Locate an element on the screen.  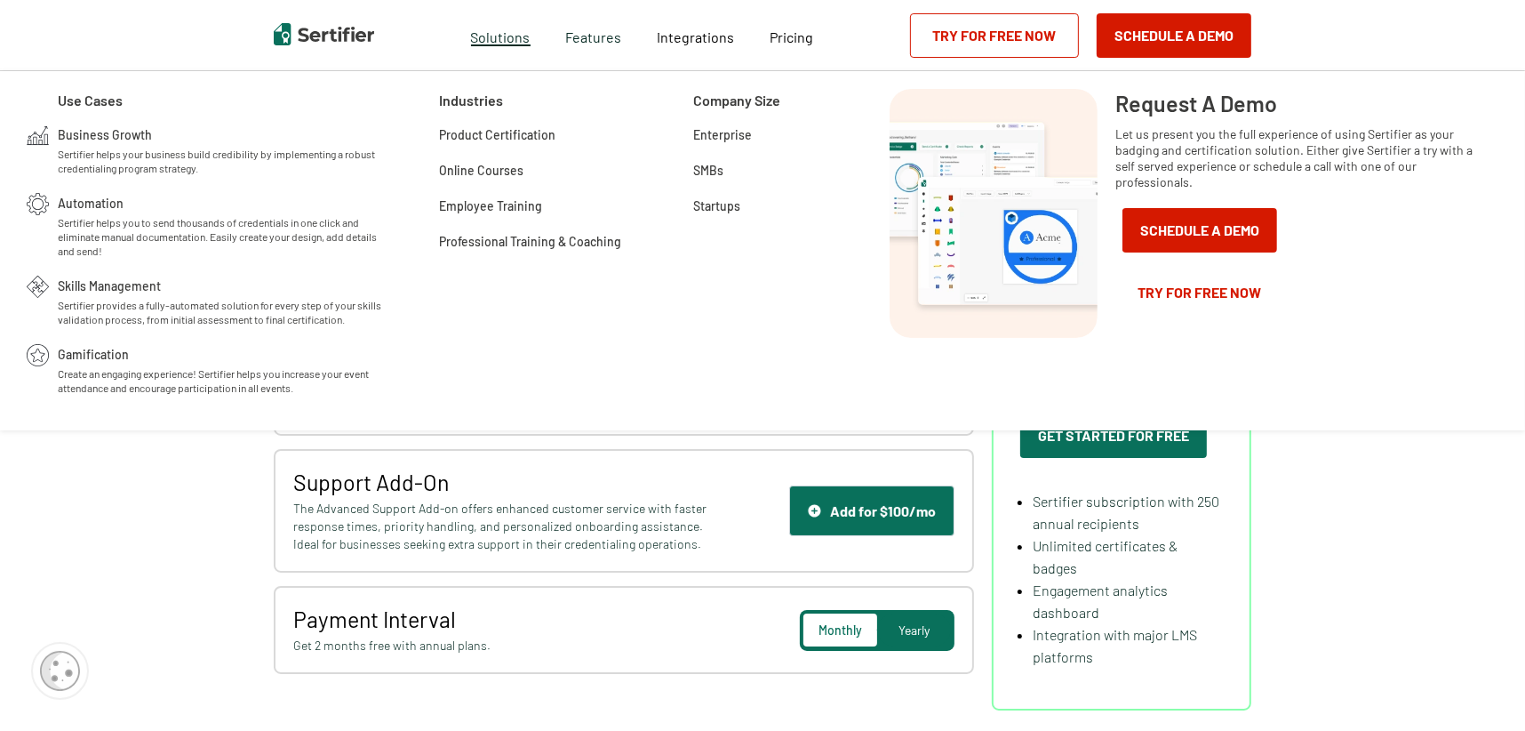
span: Startups is located at coordinates (716, 204).